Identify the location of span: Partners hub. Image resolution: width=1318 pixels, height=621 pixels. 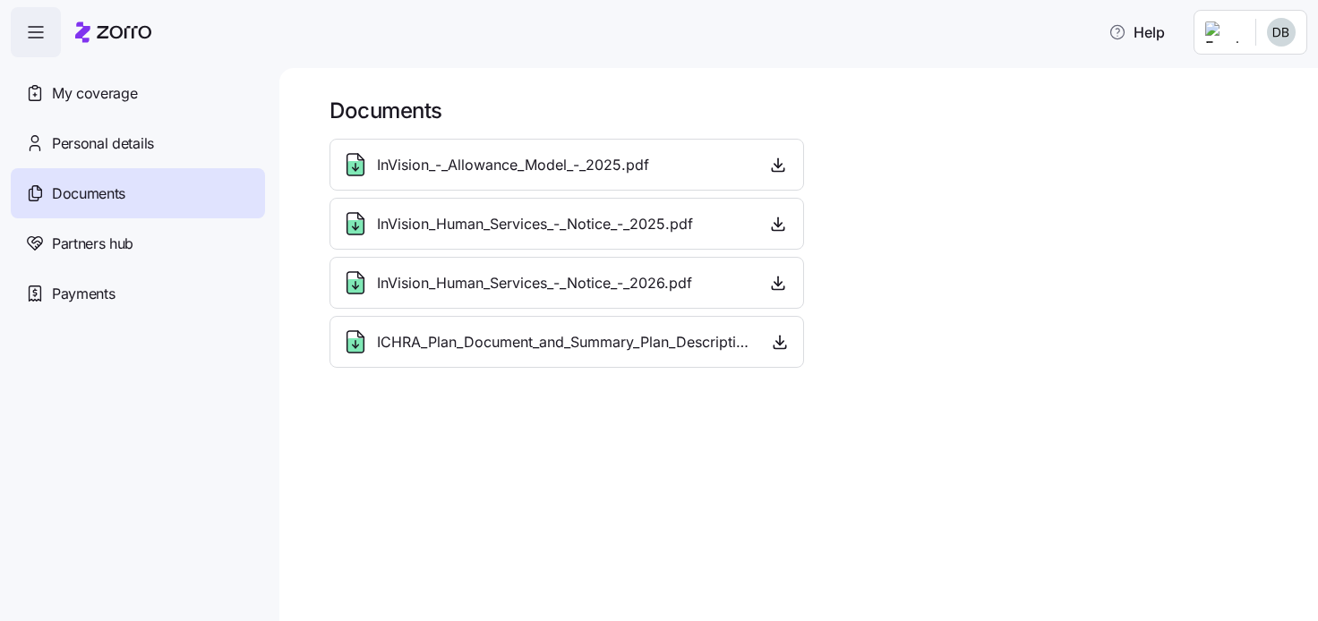
(92, 243).